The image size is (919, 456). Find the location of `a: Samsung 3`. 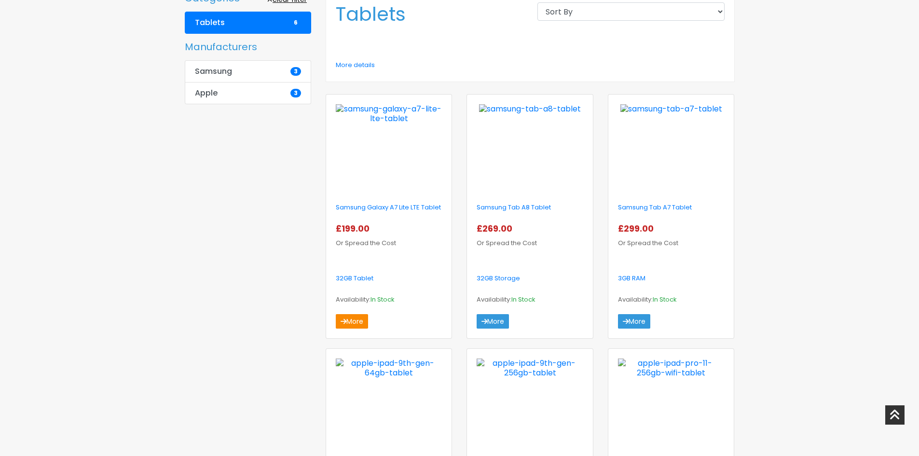

a: Samsung 3 is located at coordinates (248, 71).